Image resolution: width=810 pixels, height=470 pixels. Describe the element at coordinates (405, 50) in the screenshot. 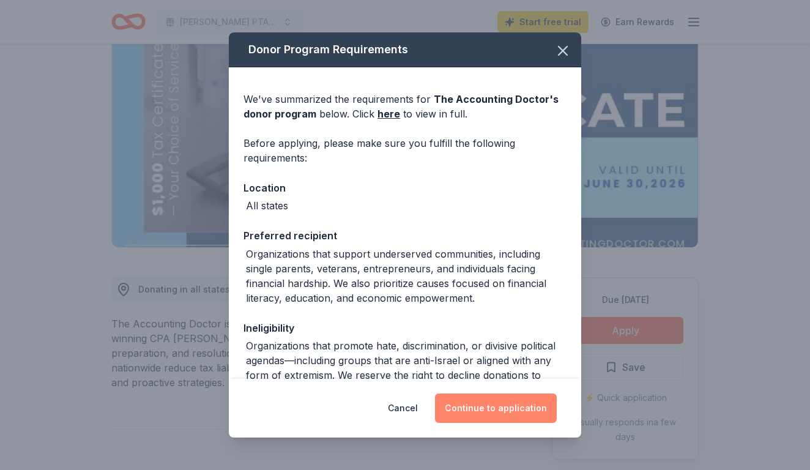

I see `div: Donor Program Requirements` at that location.